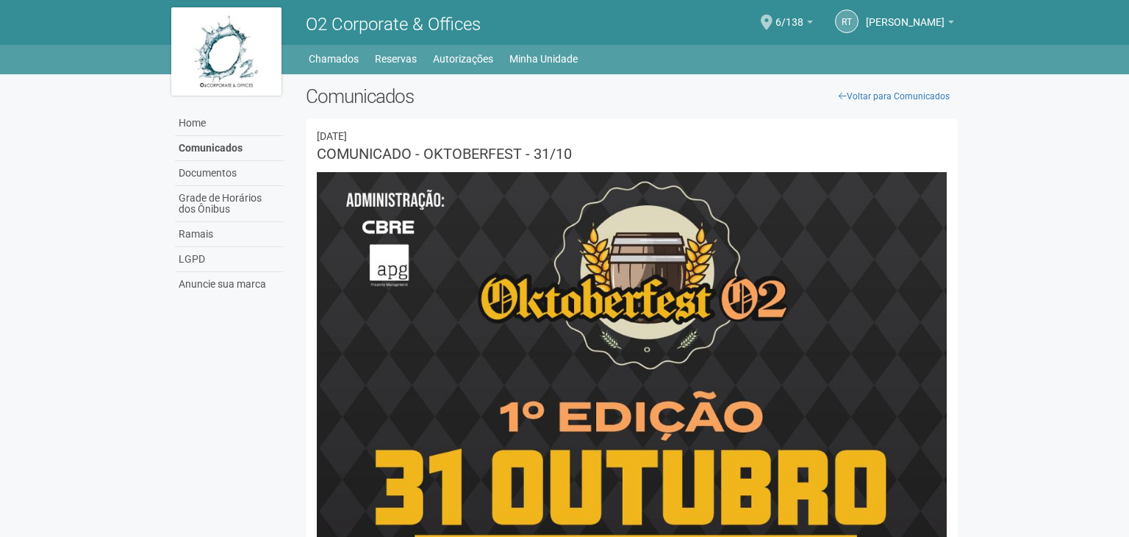 This screenshot has height=537, width=1129. I want to click on span: O2 Corporate & Offices, so click(393, 24).